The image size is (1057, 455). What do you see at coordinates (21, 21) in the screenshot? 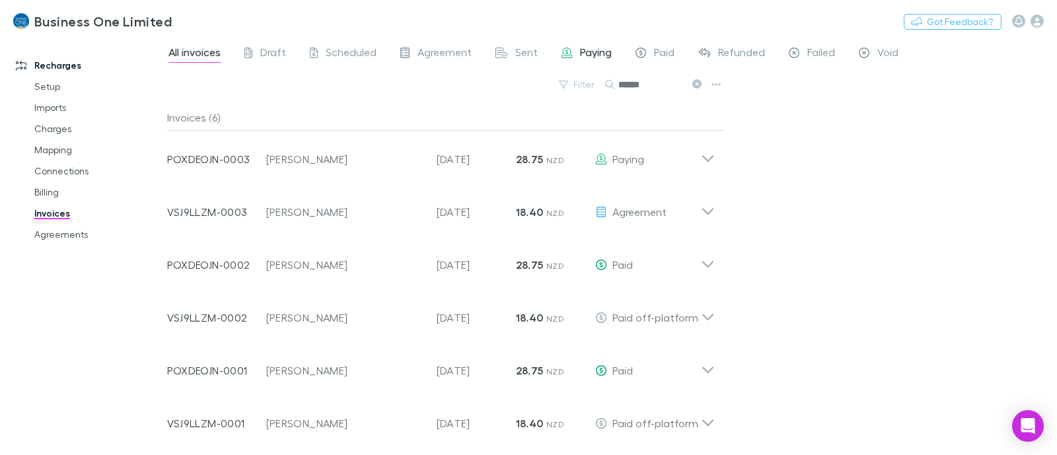
I see `img: Business One Limited's Logo` at bounding box center [21, 21].